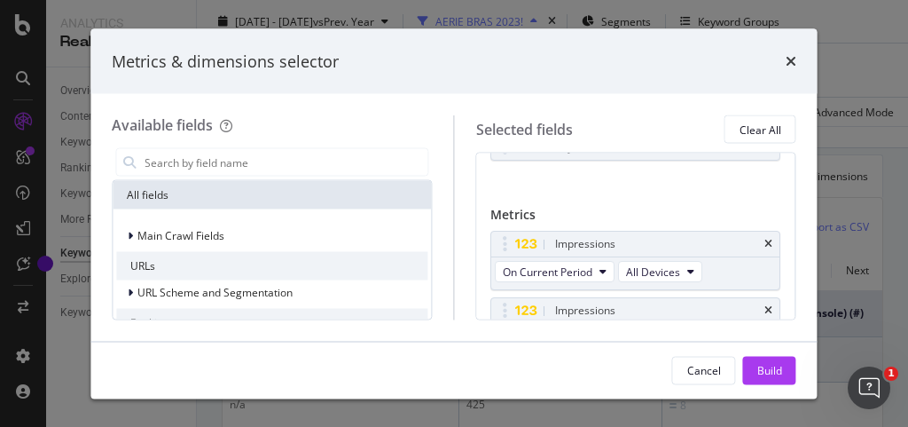  I want to click on div: Available fields, so click(162, 125).